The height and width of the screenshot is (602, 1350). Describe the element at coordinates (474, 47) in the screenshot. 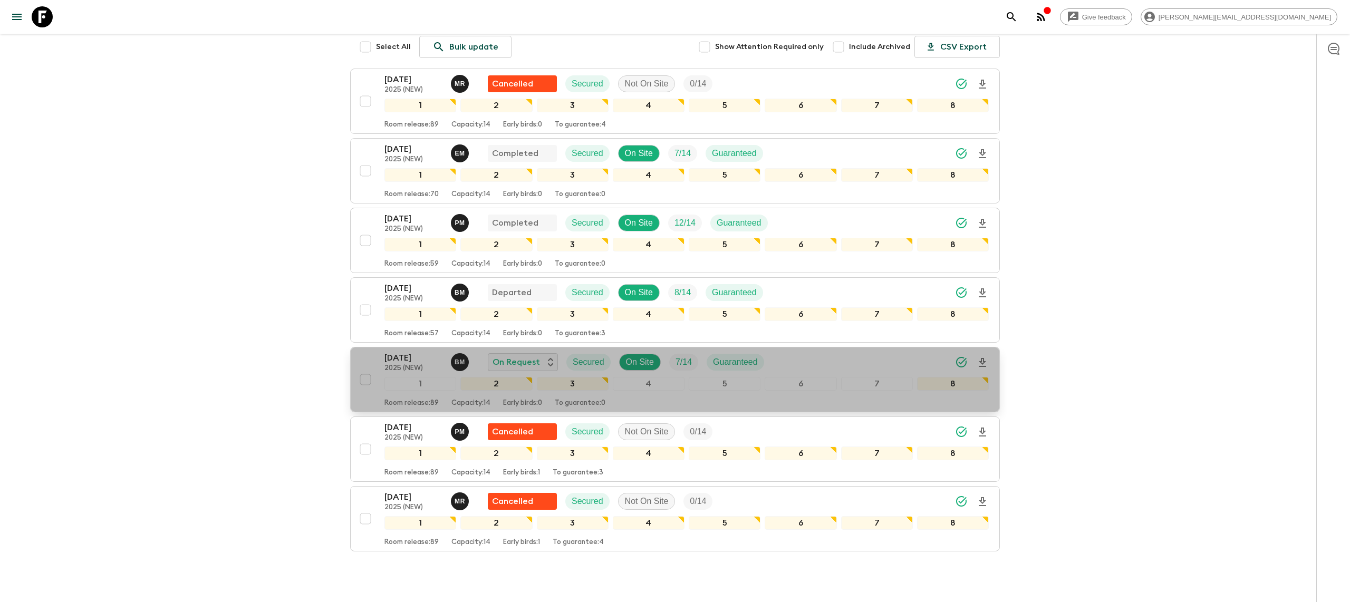

I see `p: Bulk update` at that location.